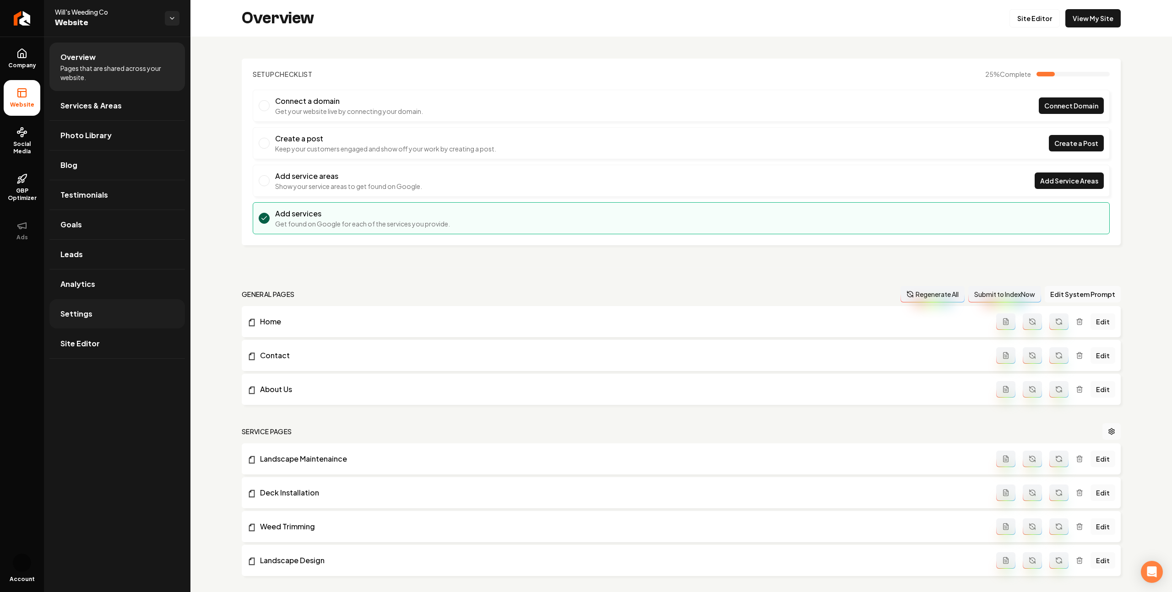 The height and width of the screenshot is (592, 1172). Describe the element at coordinates (22, 59) in the screenshot. I see `a: Company` at that location.